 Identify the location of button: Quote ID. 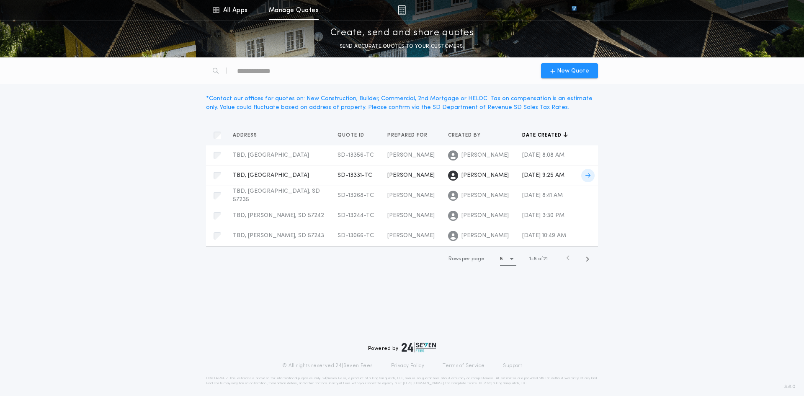
(354, 135).